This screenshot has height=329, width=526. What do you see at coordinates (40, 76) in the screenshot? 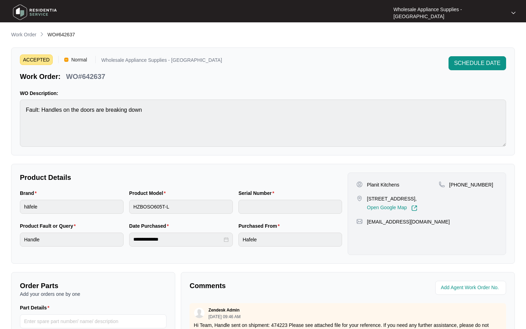
I see `p: Work Order:` at bounding box center [40, 76].